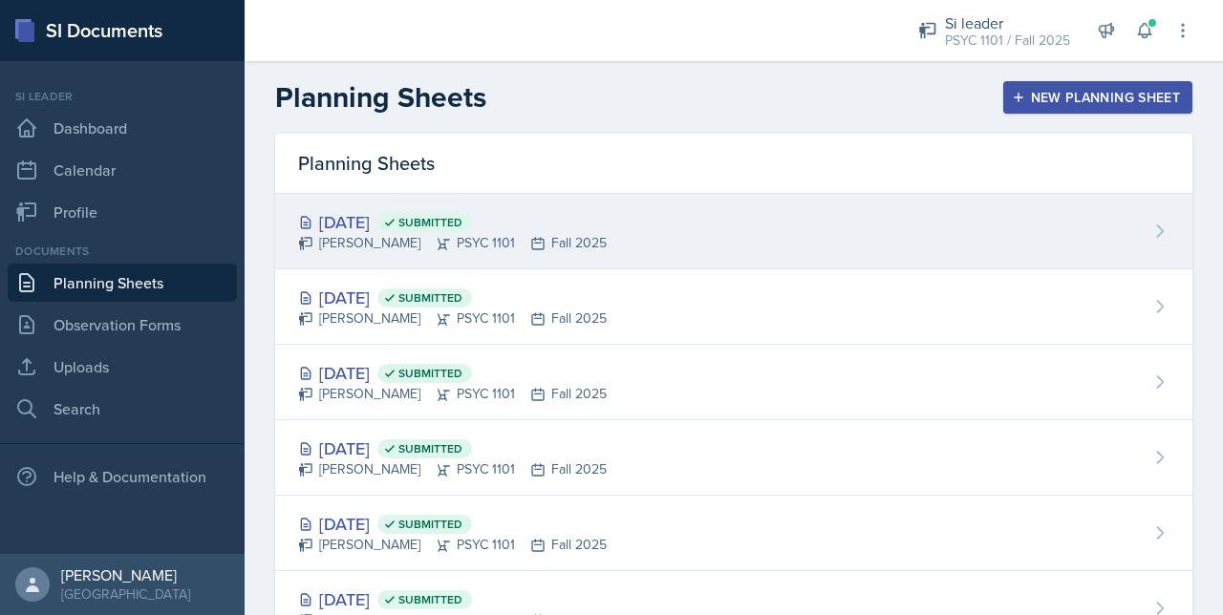 The height and width of the screenshot is (615, 1223). I want to click on a: Observation Forms, so click(122, 325).